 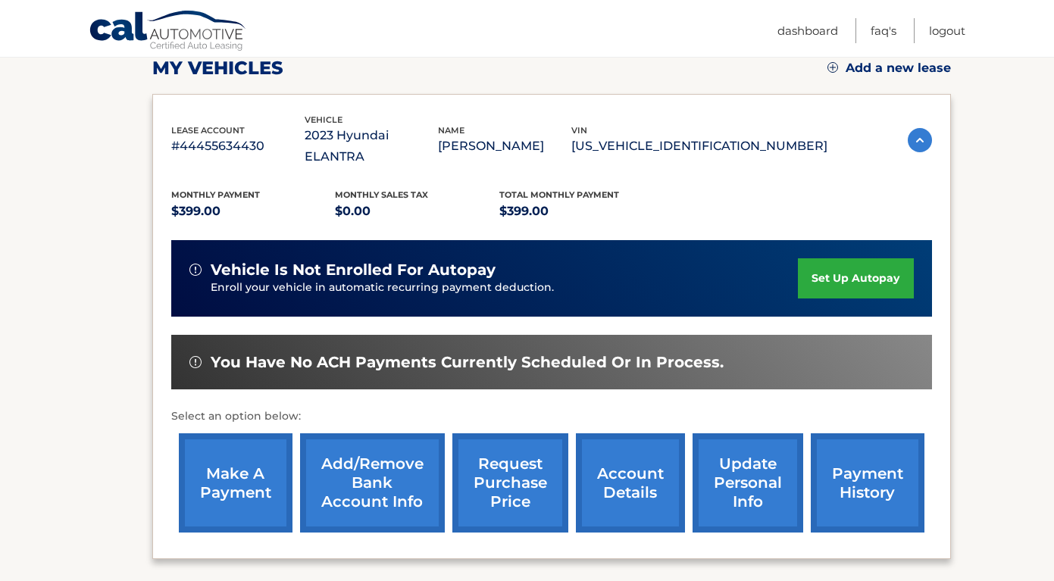 I want to click on span: Monthly Payment, so click(x=215, y=195).